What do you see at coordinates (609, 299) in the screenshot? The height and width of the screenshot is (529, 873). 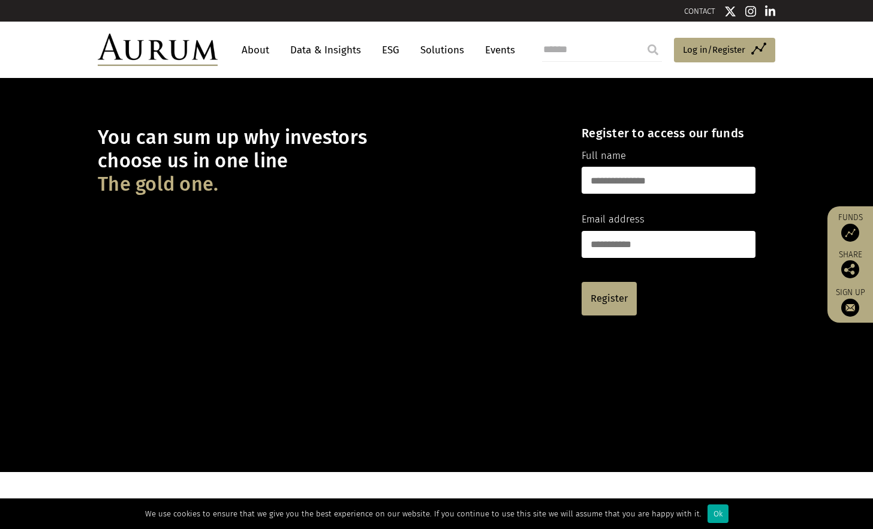 I see `a: Register` at bounding box center [609, 299].